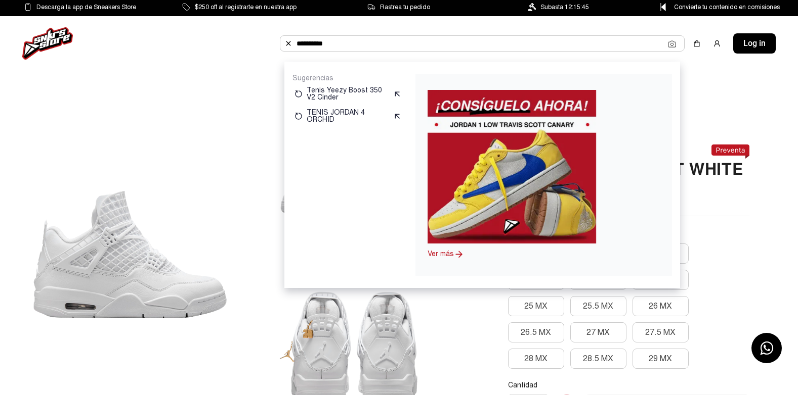  What do you see at coordinates (347, 78) in the screenshot?
I see `p: Sugerencias` at bounding box center [347, 78].